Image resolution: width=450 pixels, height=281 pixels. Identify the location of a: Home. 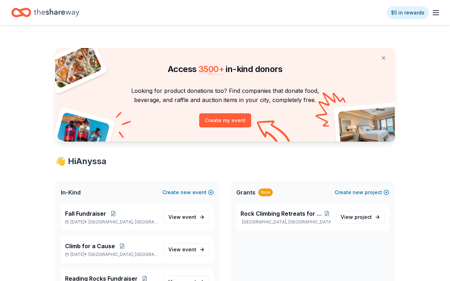
(45, 12).